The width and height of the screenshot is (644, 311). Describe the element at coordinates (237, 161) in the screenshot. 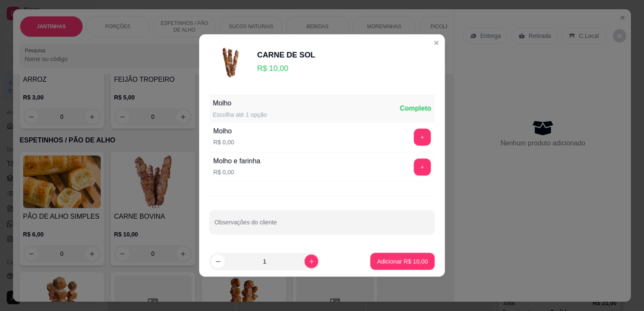

I see `div: Molho e farinha` at that location.